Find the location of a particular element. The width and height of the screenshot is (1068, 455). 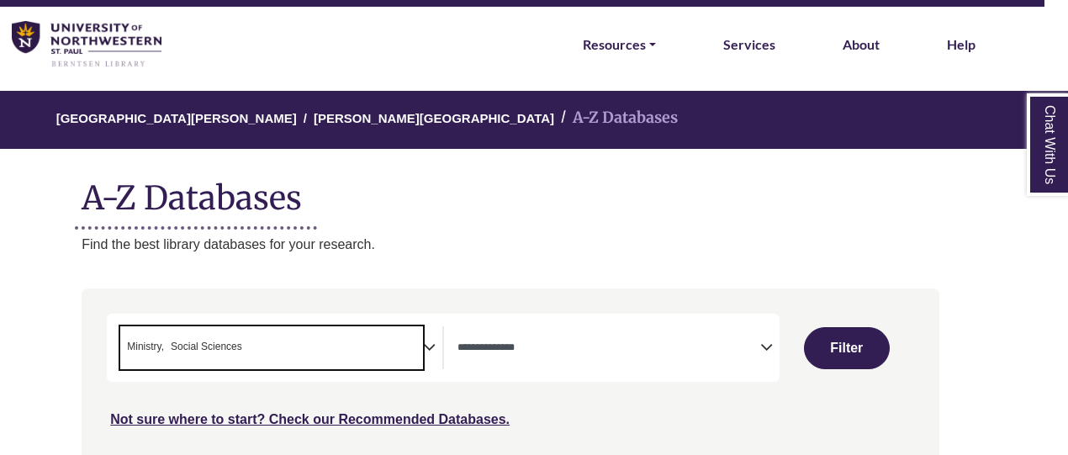

a: Resources is located at coordinates (619, 45).